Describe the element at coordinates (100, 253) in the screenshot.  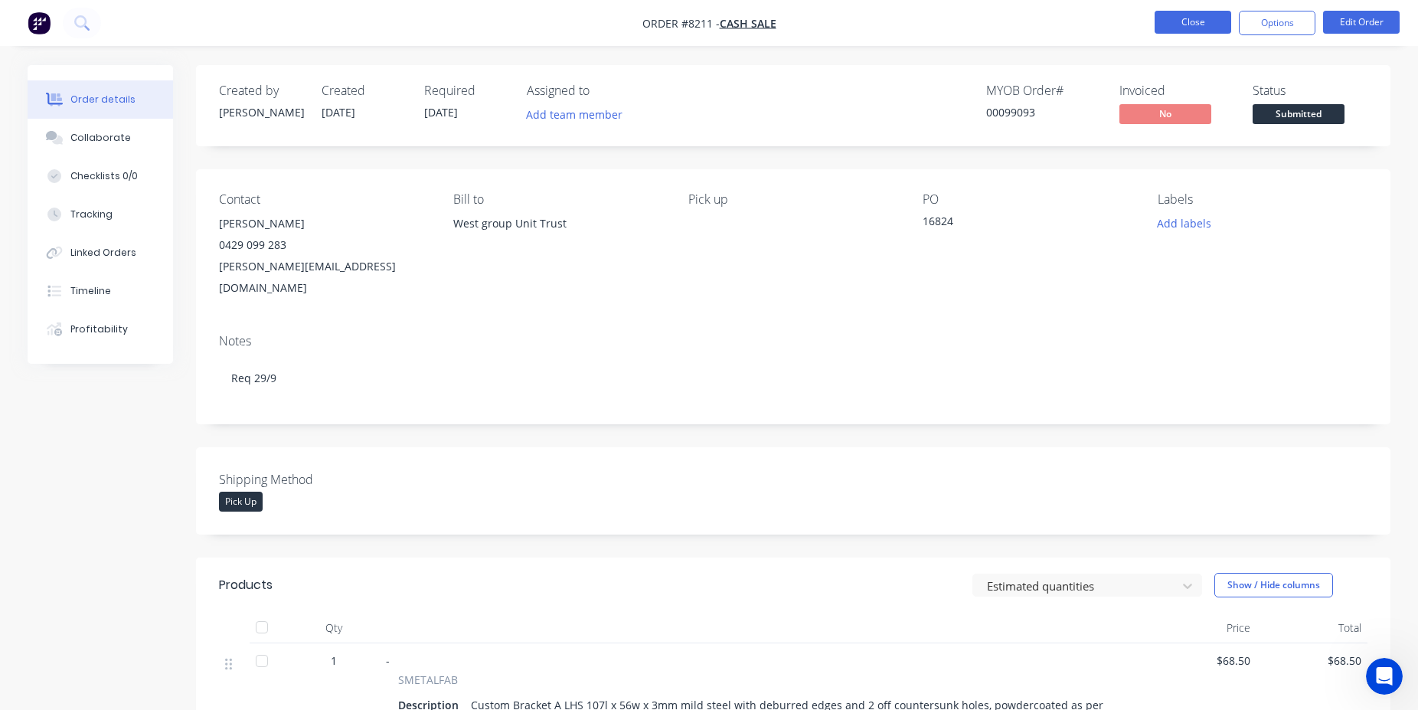
I see `button: Linked Orders` at that location.